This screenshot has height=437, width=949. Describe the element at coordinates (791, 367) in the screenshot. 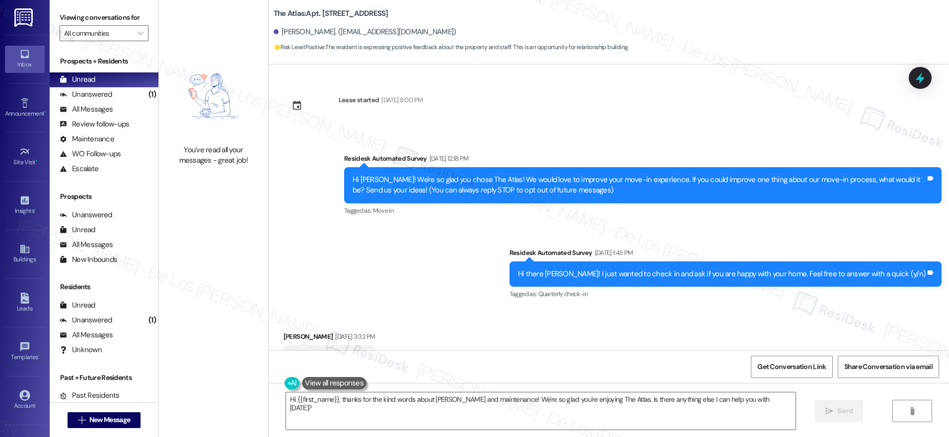

I see `button: Get Conversation Link` at that location.